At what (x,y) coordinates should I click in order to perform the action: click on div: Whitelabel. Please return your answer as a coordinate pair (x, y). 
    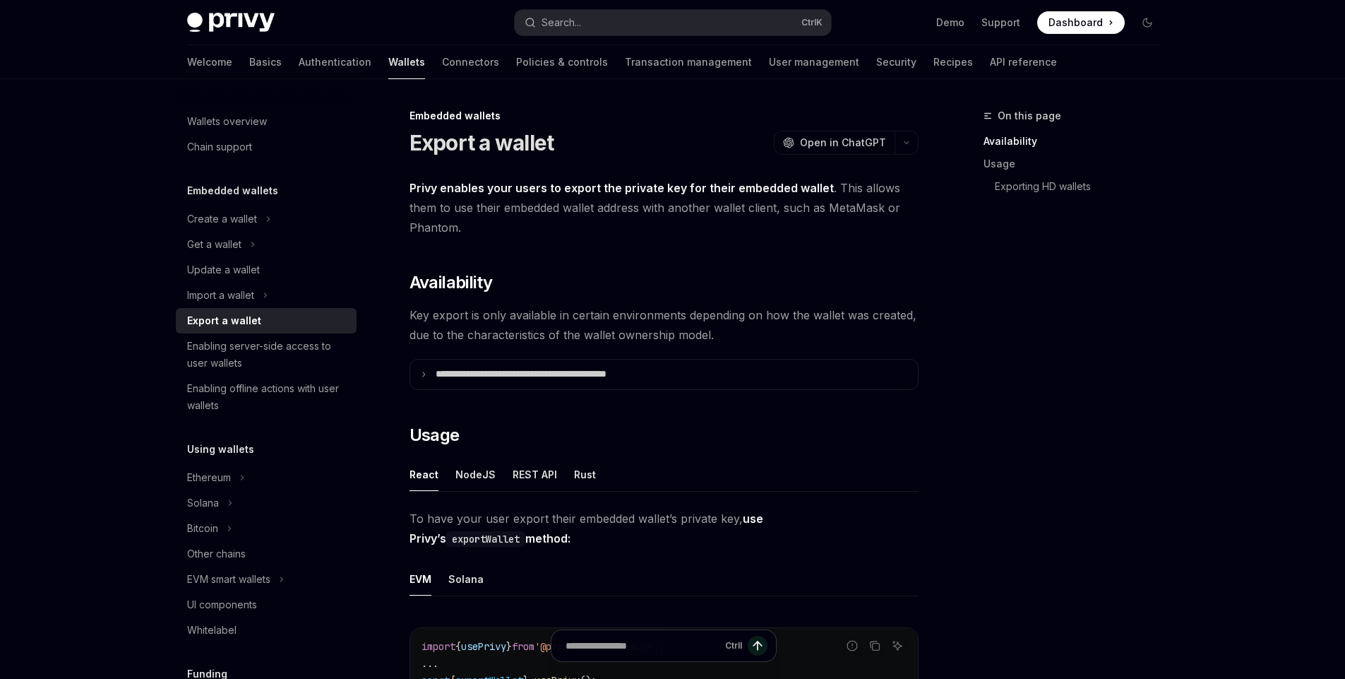
    Looking at the image, I should click on (212, 630).